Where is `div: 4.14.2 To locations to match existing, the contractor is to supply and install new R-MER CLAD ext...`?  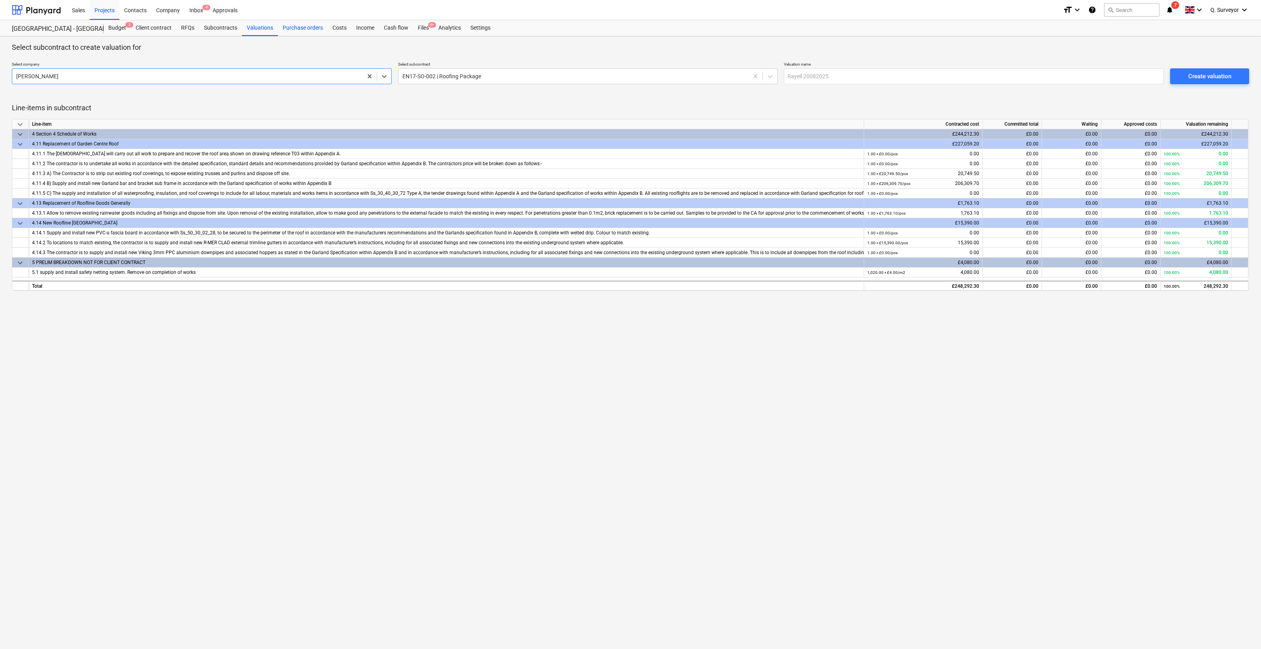
div: 4.14.2 To locations to match existing, the contractor is to supply and install new R-MER CLAD ext... is located at coordinates (446, 243).